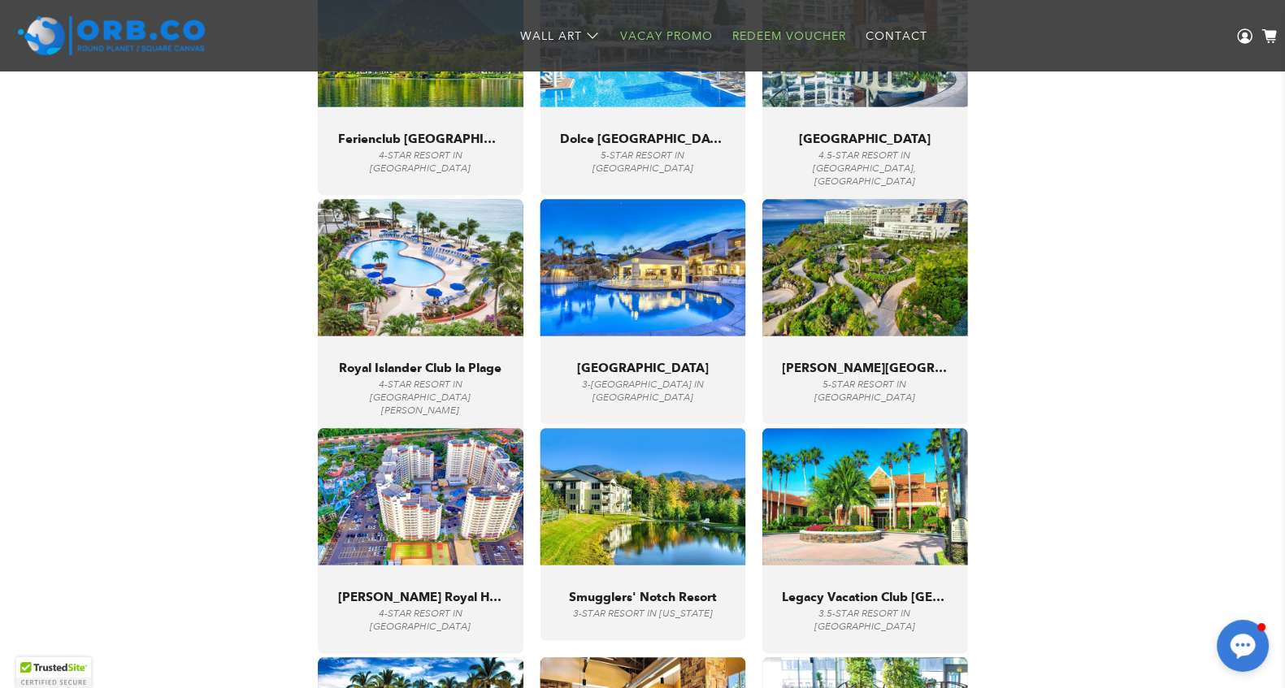 This screenshot has width=1285, height=688. I want to click on span: Royal Islander Club la Plage, so click(420, 368).